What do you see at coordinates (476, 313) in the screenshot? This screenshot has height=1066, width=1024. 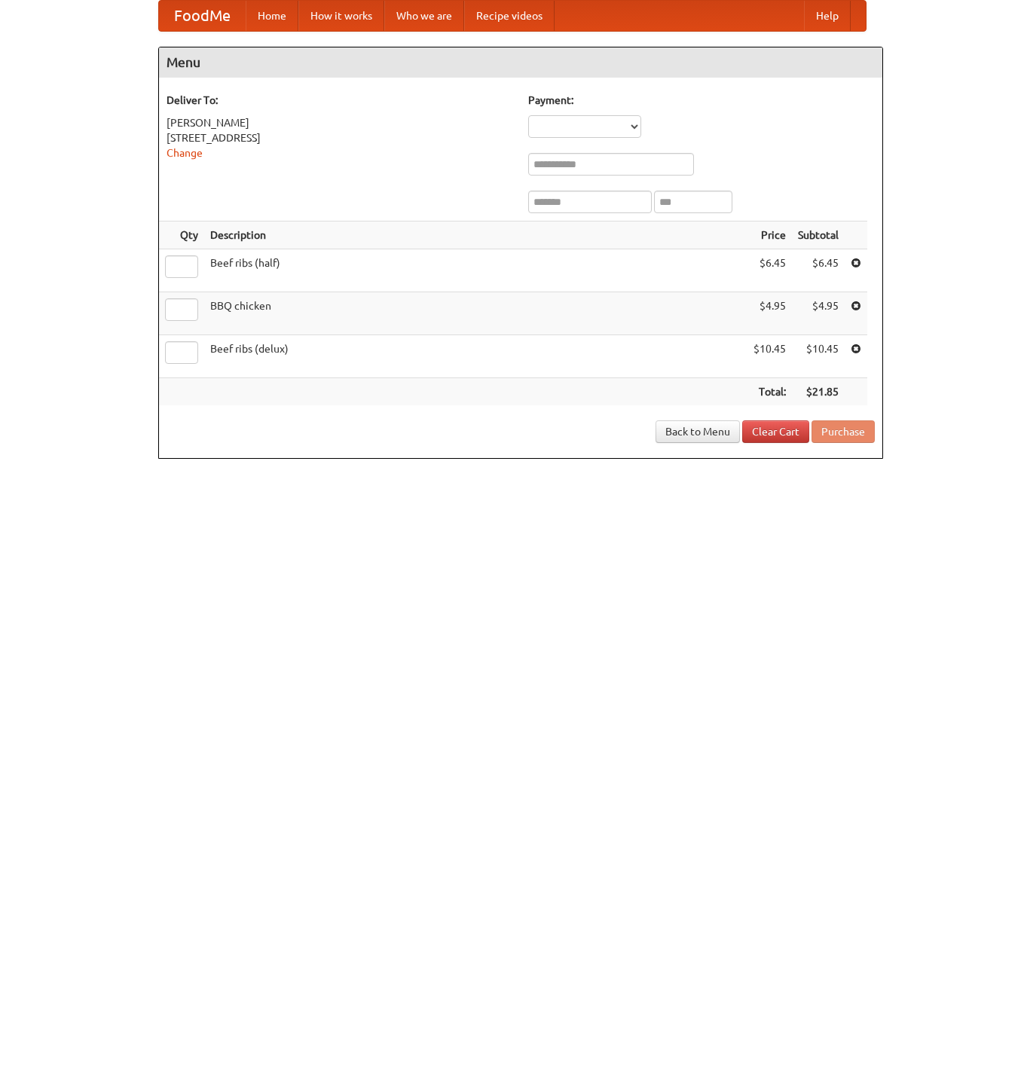 I see `td: BBQ chicken` at bounding box center [476, 313].